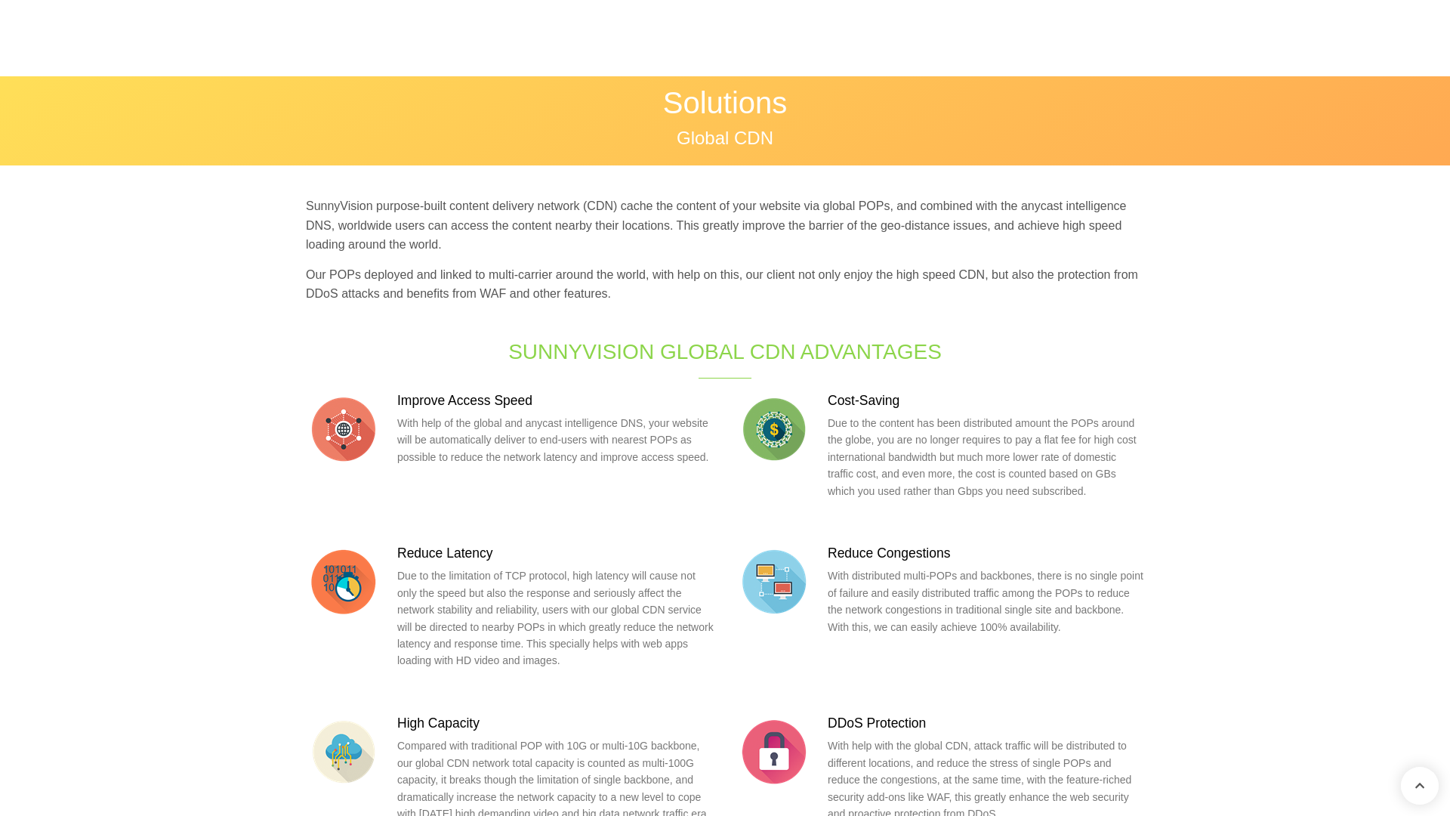  Describe the element at coordinates (986, 457) in the screenshot. I see `p: Due to the content has been distributed amount the POPs around the globe, you are no longer requi...` at that location.